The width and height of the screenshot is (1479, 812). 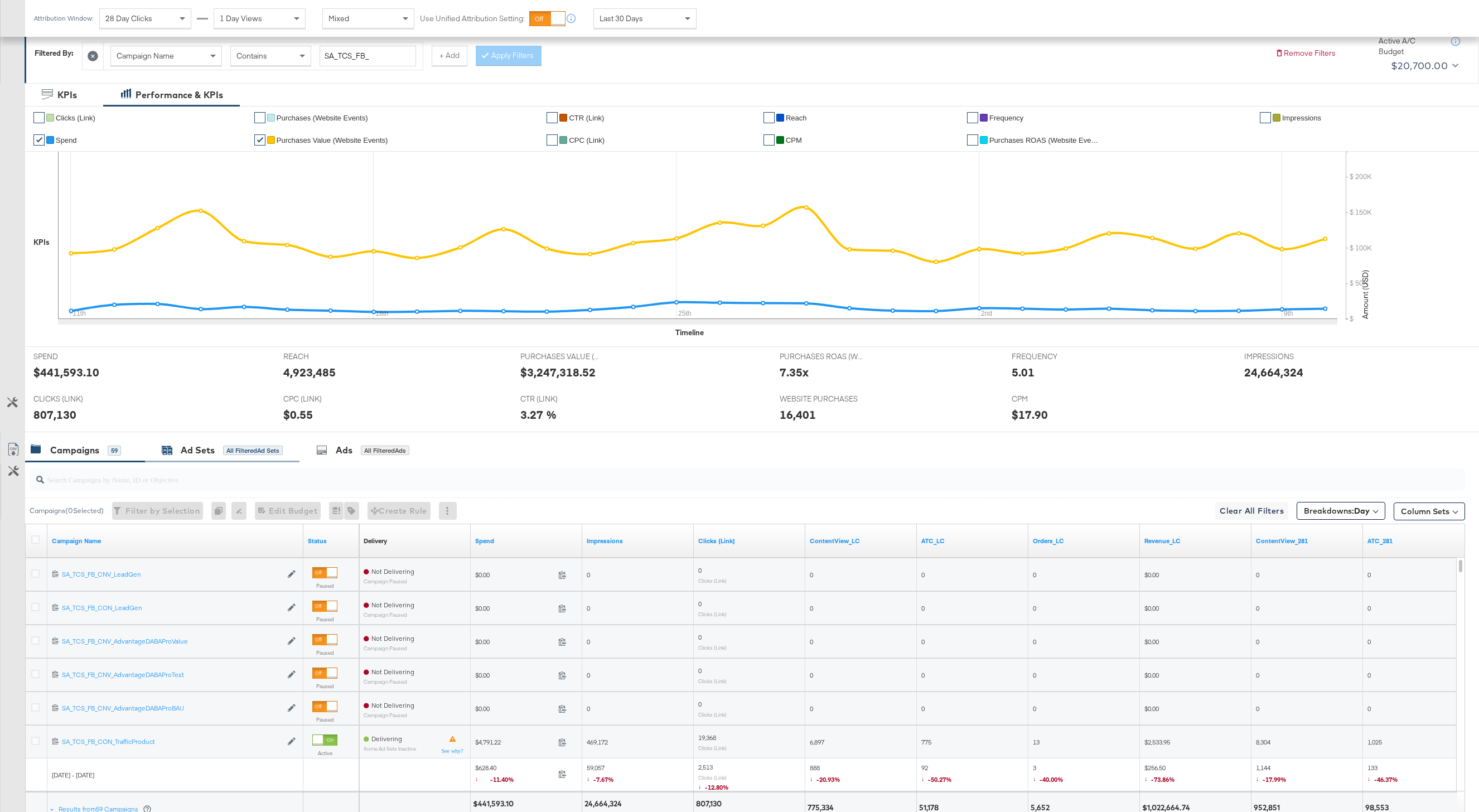 What do you see at coordinates (387, 738) in the screenshot?
I see `span: Delivering` at bounding box center [387, 738].